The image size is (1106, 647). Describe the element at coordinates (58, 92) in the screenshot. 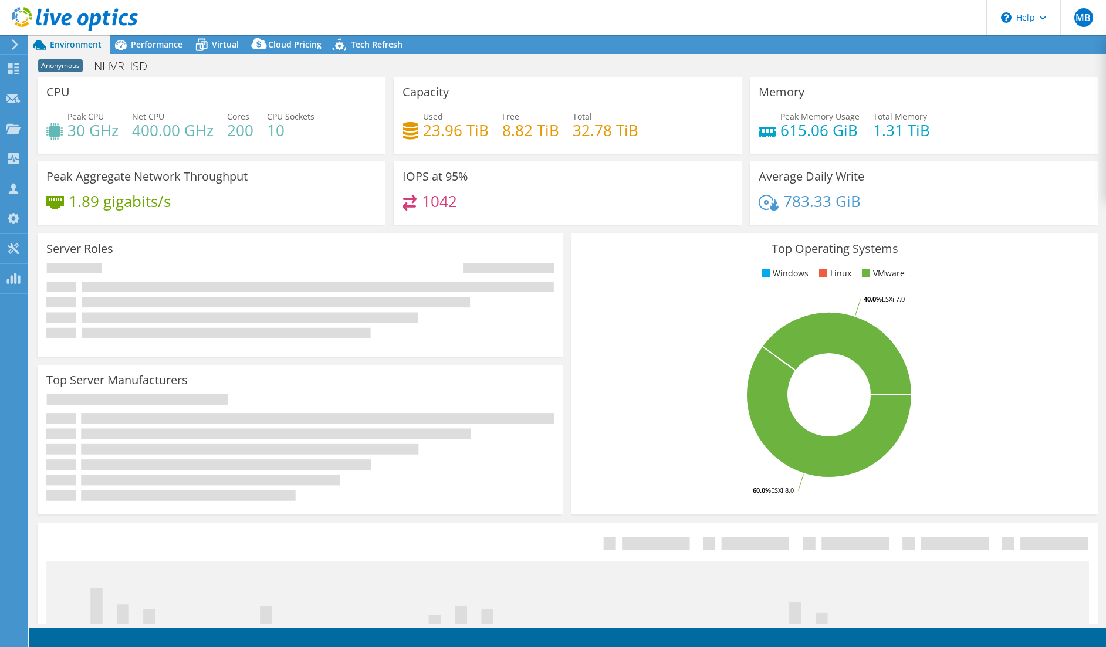

I see `h3: CPU` at that location.